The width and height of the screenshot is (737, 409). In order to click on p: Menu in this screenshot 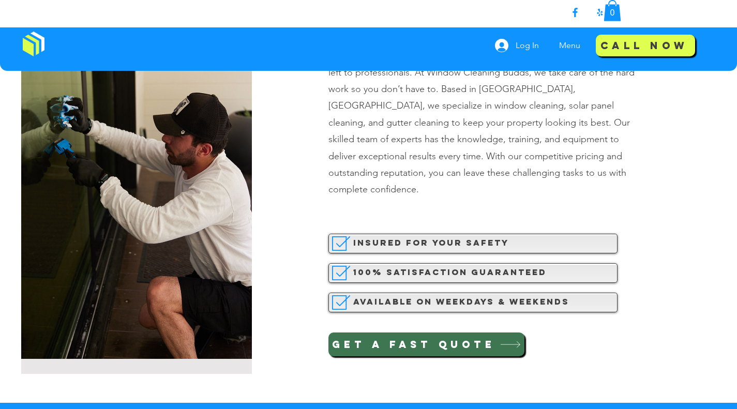, I will do `click(569, 46)`.